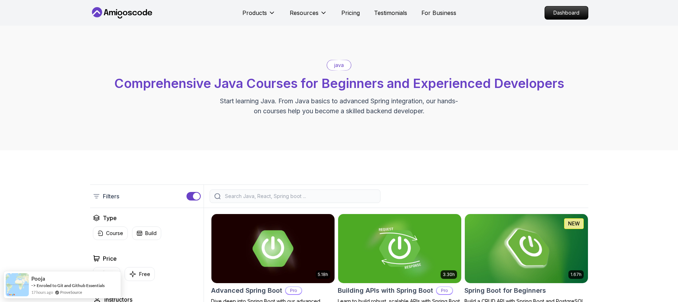 Image resolution: width=678 pixels, height=302 pixels. I want to click on button: Pro, so click(106, 273).